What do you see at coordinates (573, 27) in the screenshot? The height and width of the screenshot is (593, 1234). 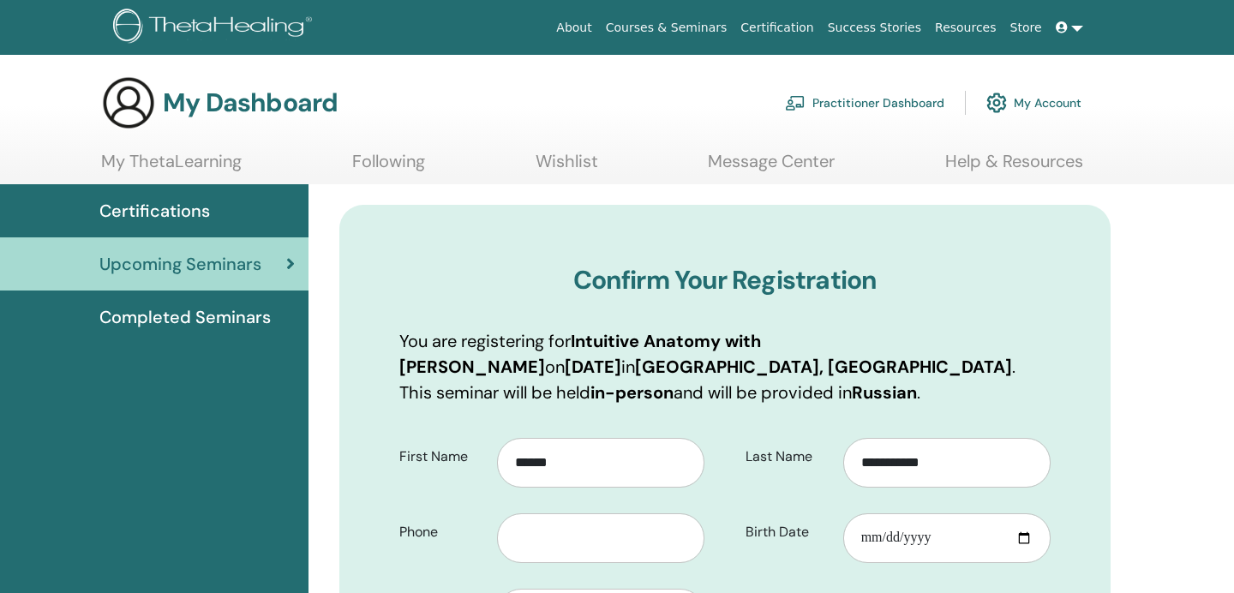 I see `a: About` at bounding box center [573, 27].